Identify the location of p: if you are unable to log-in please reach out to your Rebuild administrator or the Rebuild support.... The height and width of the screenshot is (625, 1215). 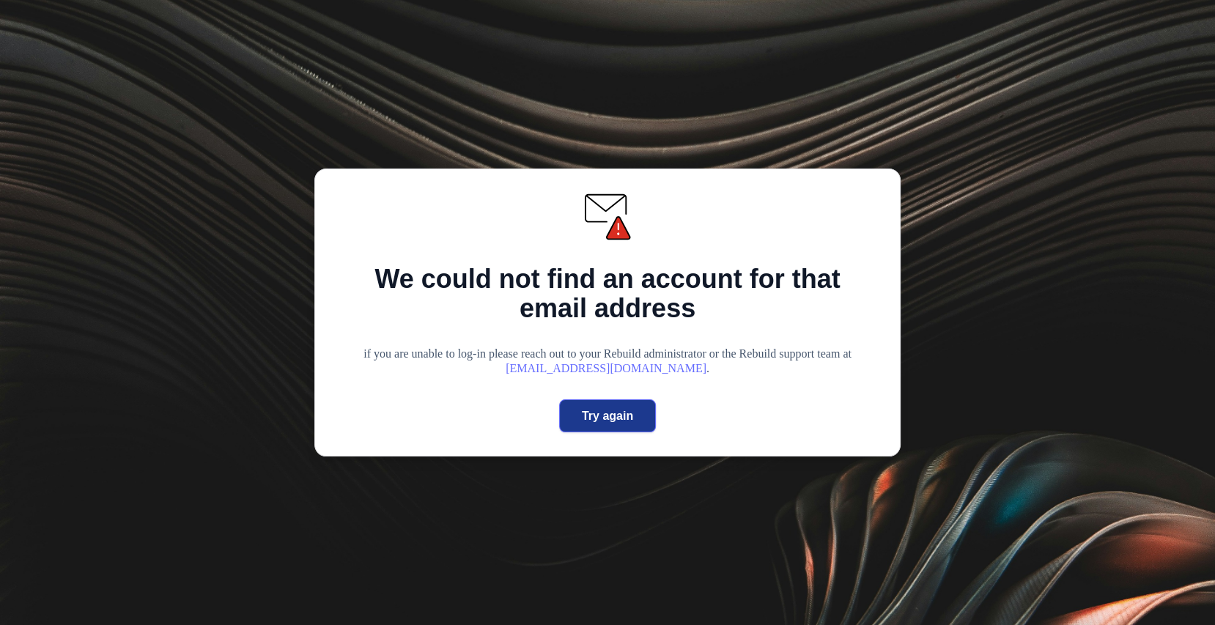
(607, 361).